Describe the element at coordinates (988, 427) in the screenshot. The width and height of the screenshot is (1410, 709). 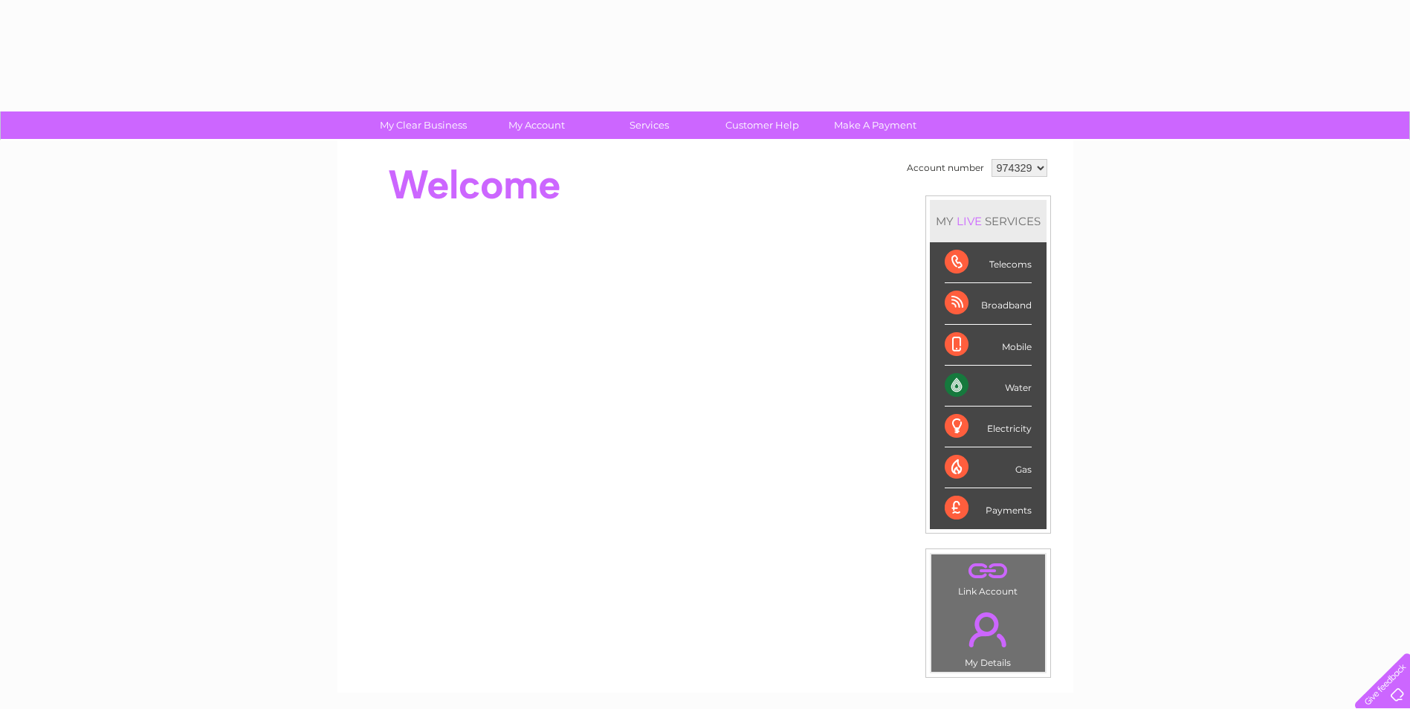
I see `div: Electricity` at that location.